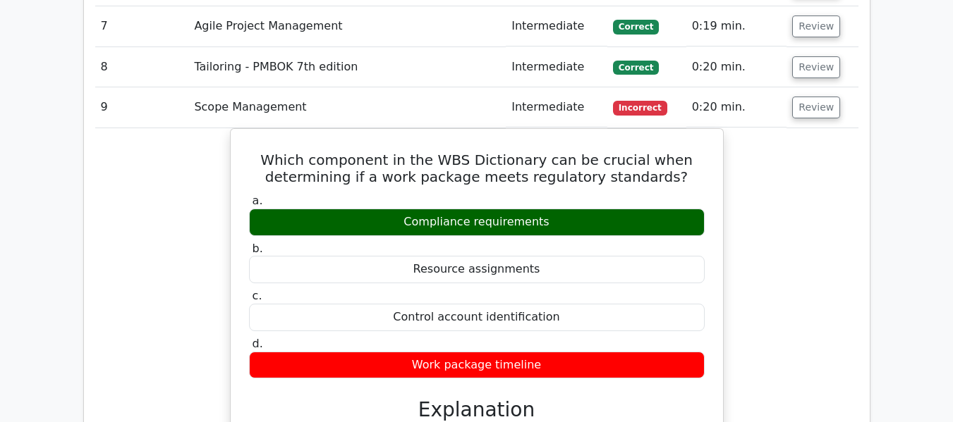 This screenshot has width=953, height=422. Describe the element at coordinates (257, 295) in the screenshot. I see `span: c.` at that location.